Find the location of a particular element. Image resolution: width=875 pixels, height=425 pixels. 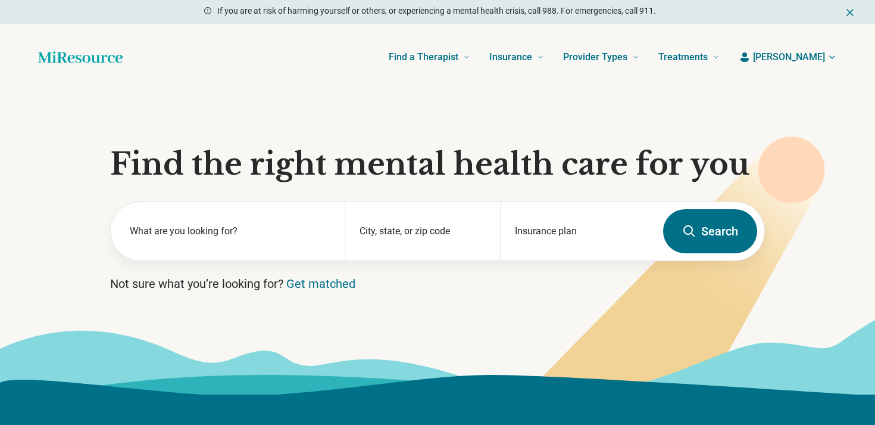

span: Insurance is located at coordinates (511, 57).